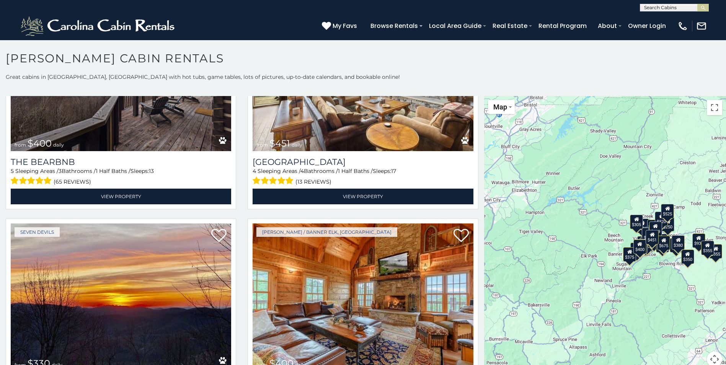 This screenshot has height=365, width=726. What do you see at coordinates (668, 224) in the screenshot?
I see `div: $250` at bounding box center [668, 224].